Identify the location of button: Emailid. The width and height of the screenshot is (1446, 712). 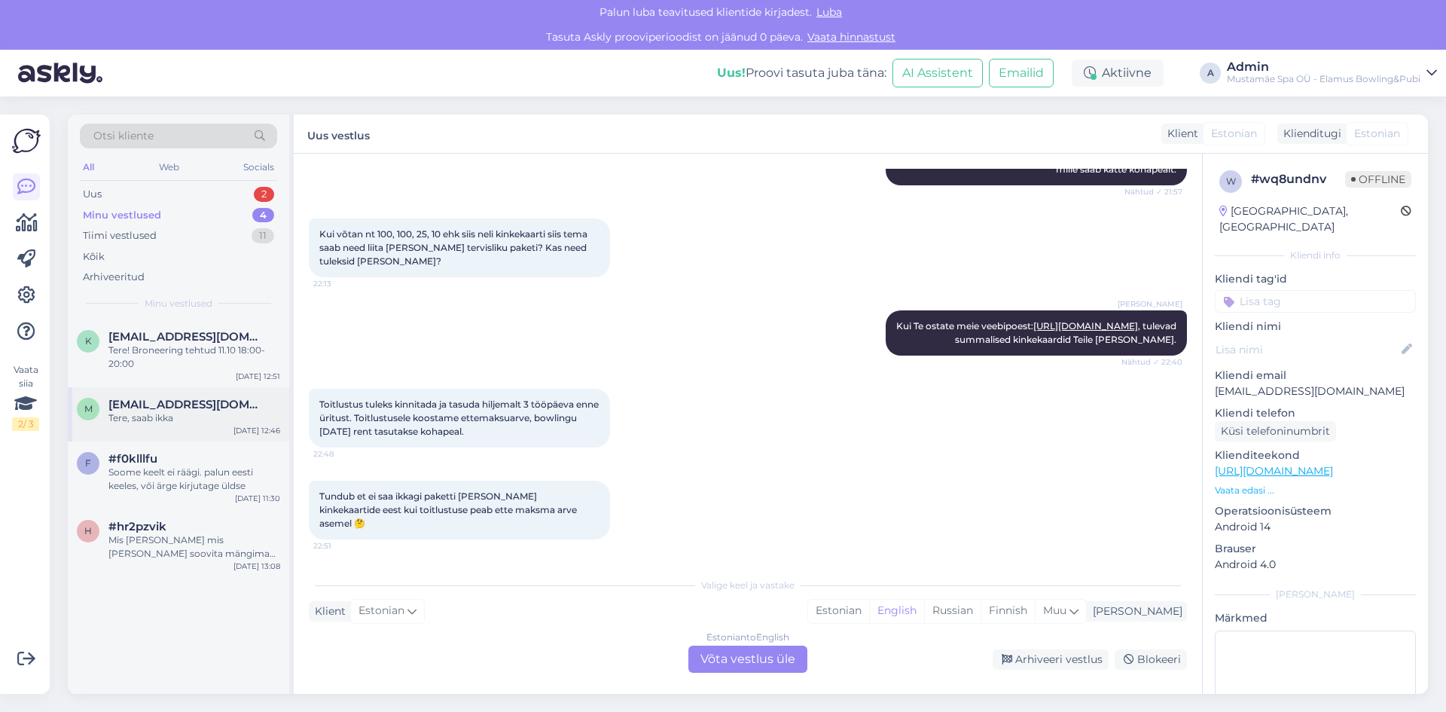
(1021, 73).